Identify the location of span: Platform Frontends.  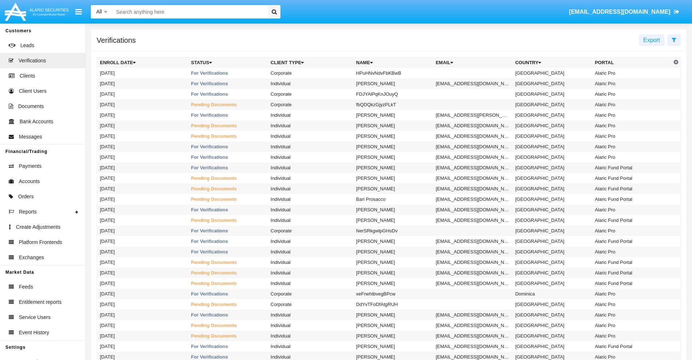
(40, 243).